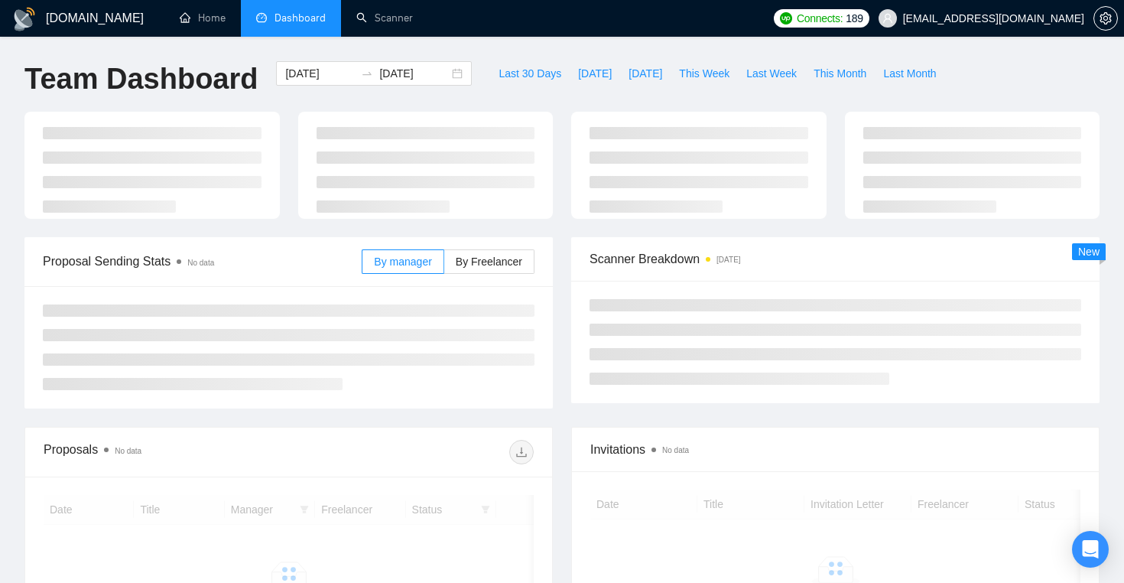 This screenshot has width=1124, height=583. Describe the element at coordinates (402, 262) in the screenshot. I see `span: By manager` at that location.